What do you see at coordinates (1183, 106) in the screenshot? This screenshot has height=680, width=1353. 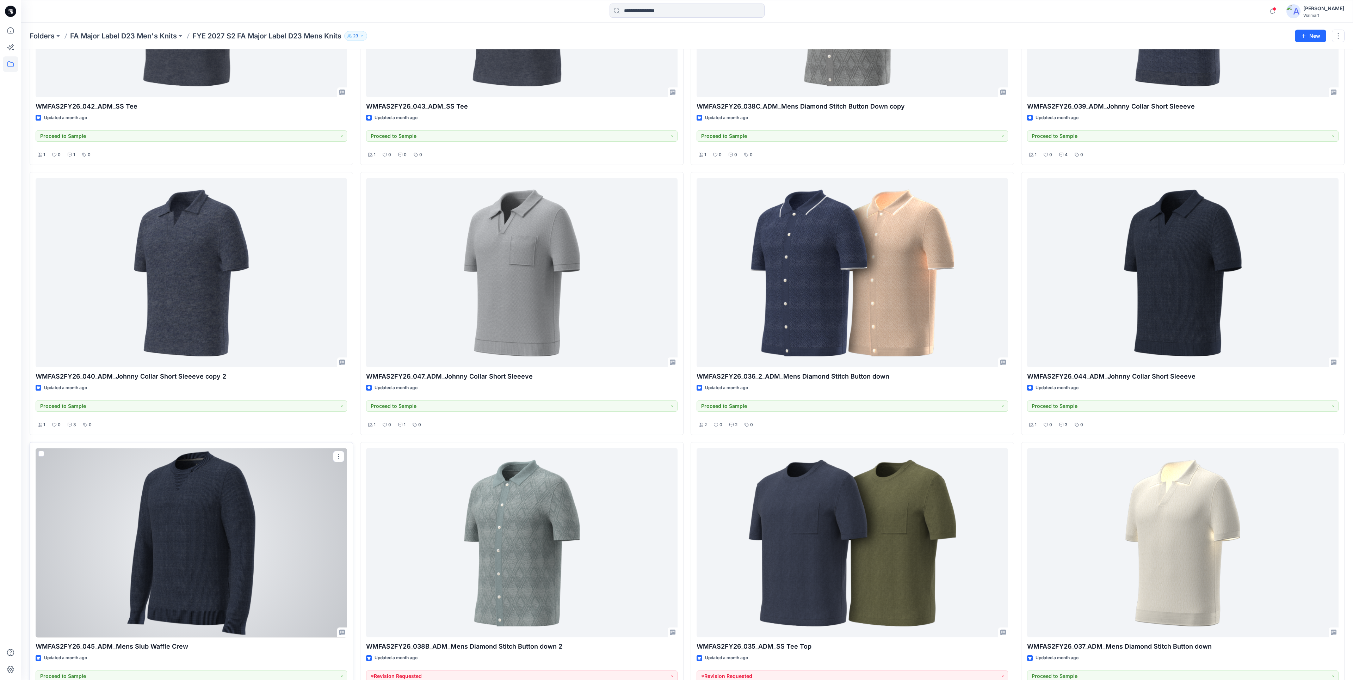 I see `p: WMFAS2FY26_039_ADM_Johnny Collar Short Sleeeve` at bounding box center [1183, 106].